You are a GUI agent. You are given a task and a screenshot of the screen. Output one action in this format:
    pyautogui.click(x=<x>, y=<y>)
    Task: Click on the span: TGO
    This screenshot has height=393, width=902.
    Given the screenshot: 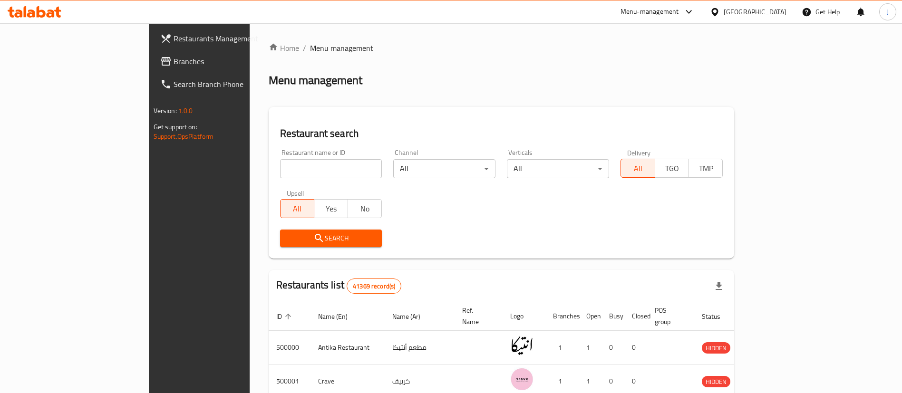 What is the action you would take?
    pyautogui.click(x=672, y=168)
    